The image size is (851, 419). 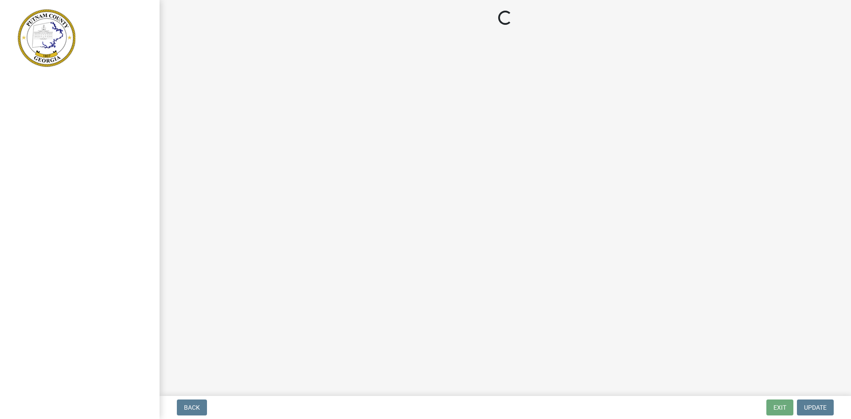 I want to click on button: Exit, so click(x=780, y=407).